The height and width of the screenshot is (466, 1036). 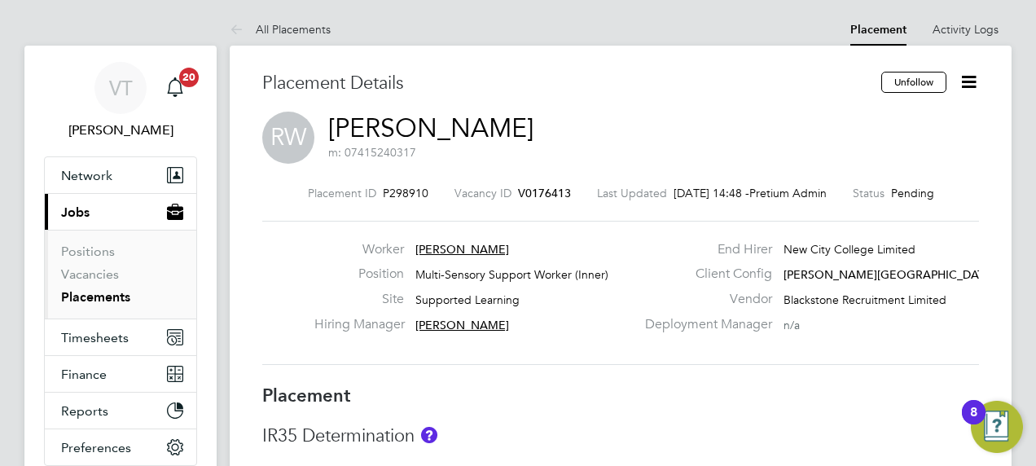 What do you see at coordinates (88, 251) in the screenshot?
I see `a: Positions` at bounding box center [88, 251].